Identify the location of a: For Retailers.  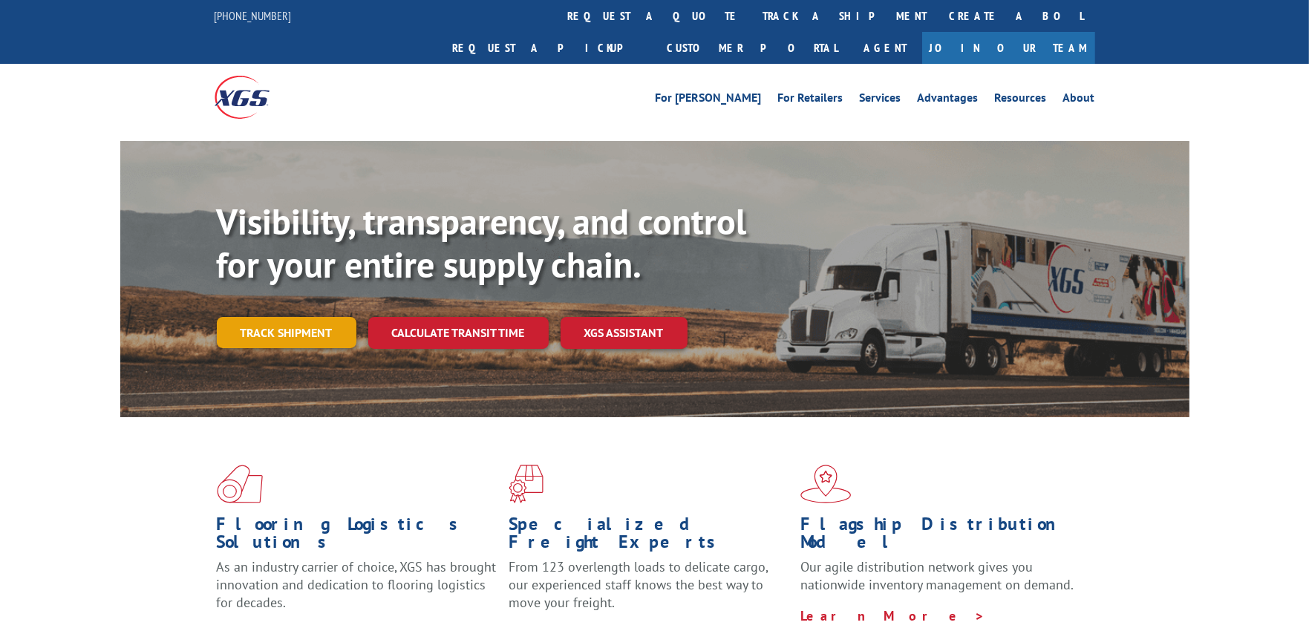
(811, 100).